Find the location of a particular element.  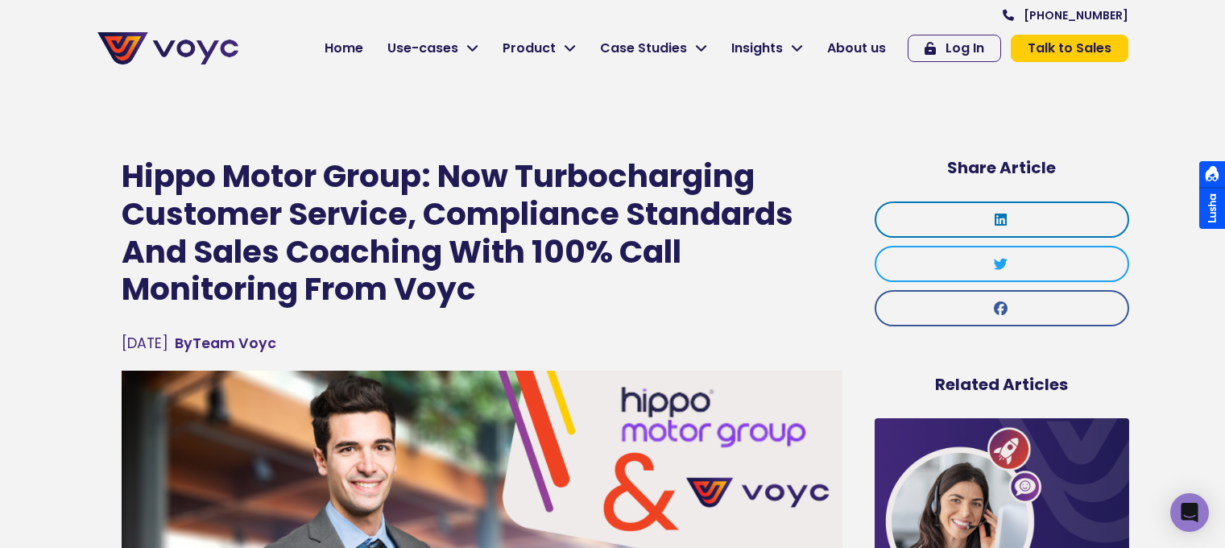

h1: Hippo Motor Group: Now Turbocharging Customer Service, Compliance Standards And Sales Coaching Wi... is located at coordinates (482, 233).